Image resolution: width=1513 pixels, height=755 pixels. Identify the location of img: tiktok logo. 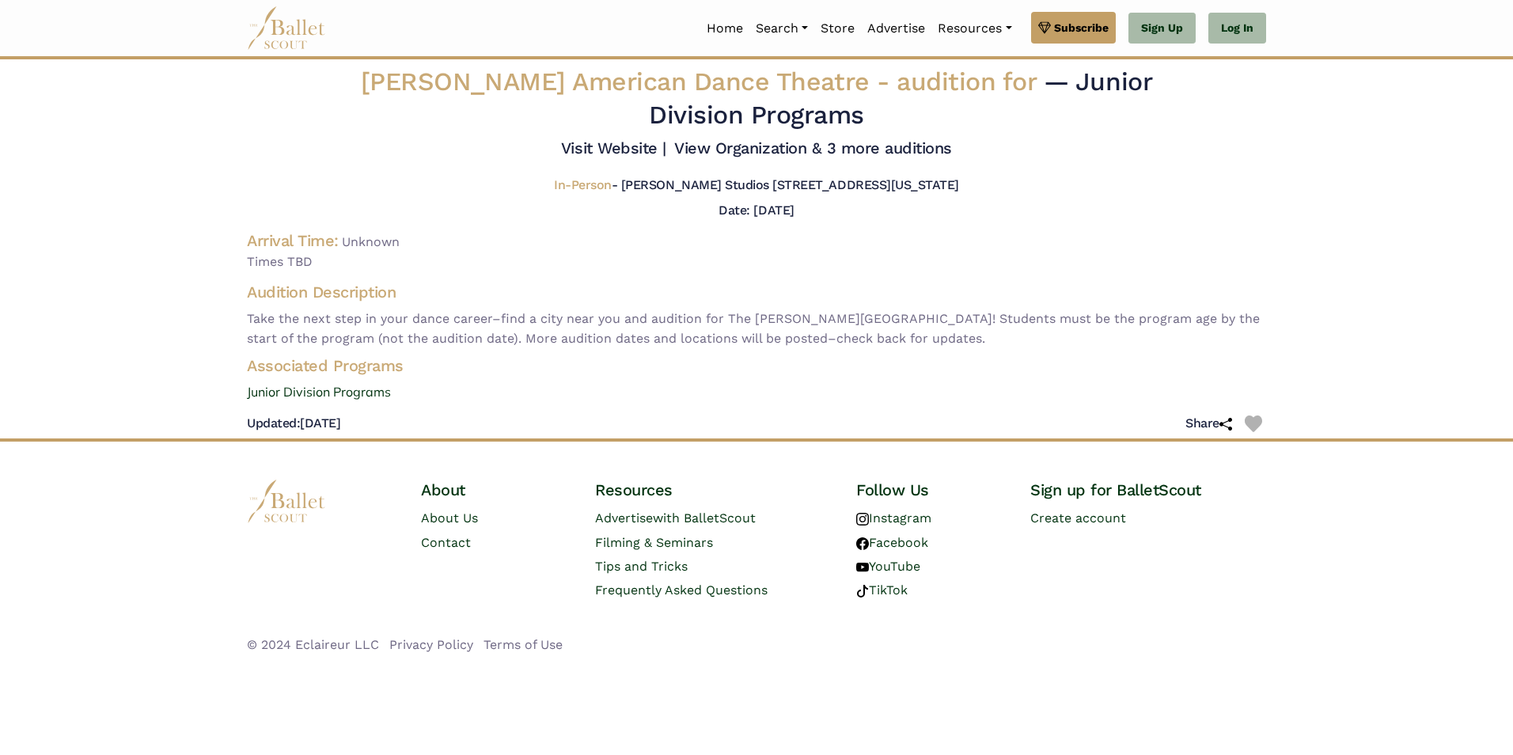
(863, 591).